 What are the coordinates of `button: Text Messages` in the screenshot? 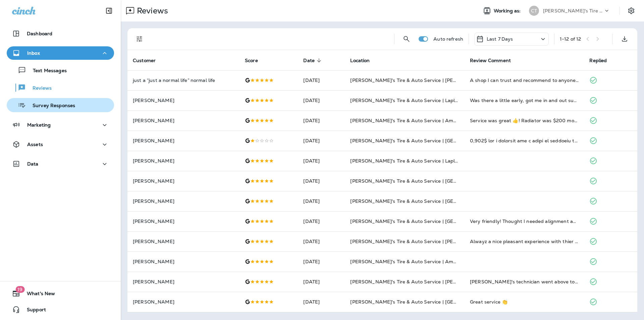 It's located at (60, 70).